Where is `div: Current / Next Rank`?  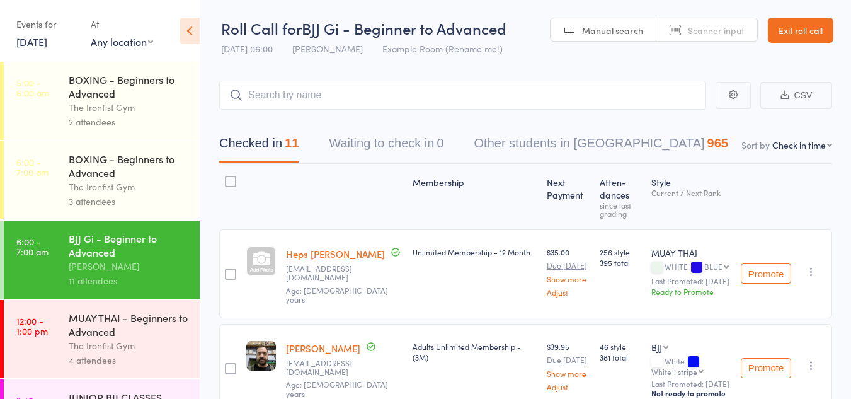 div: Current / Next Rank is located at coordinates (691, 192).